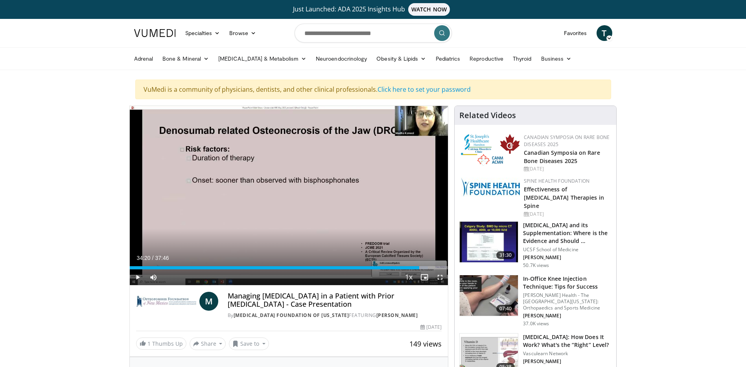  Describe the element at coordinates (488, 115) in the screenshot. I see `h4: Related Videos` at that location.